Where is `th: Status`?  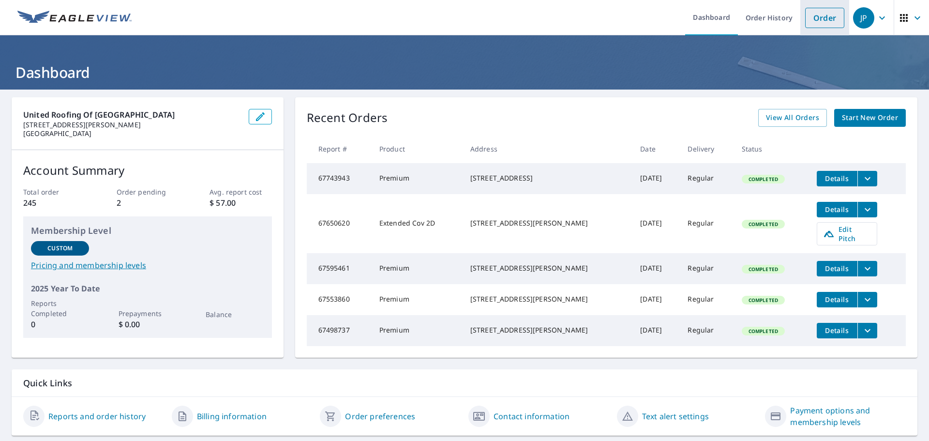
th: Status is located at coordinates (772, 149).